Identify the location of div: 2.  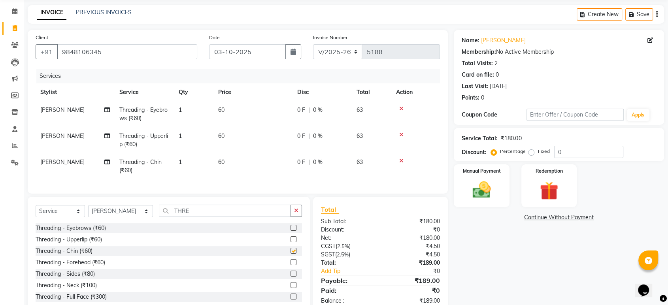
(496, 63).